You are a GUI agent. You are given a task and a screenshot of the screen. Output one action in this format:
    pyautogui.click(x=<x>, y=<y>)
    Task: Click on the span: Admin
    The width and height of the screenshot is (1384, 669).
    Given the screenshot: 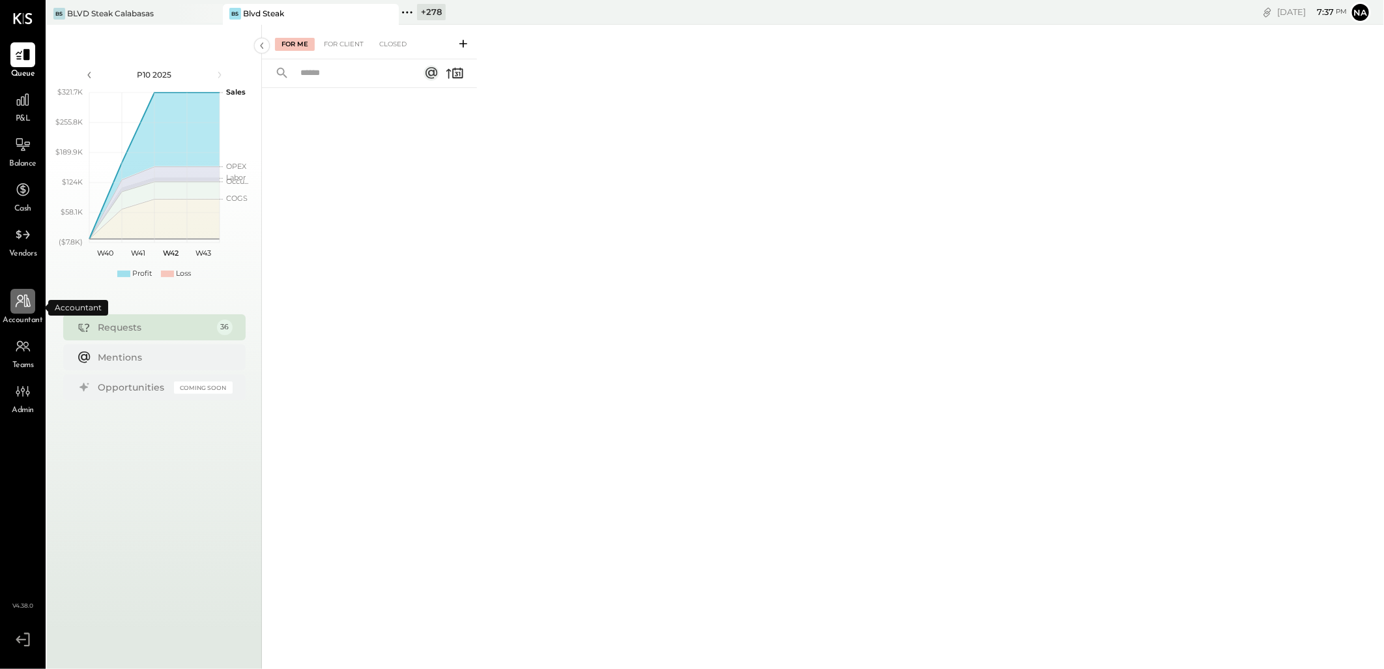 What is the action you would take?
    pyautogui.click(x=23, y=411)
    